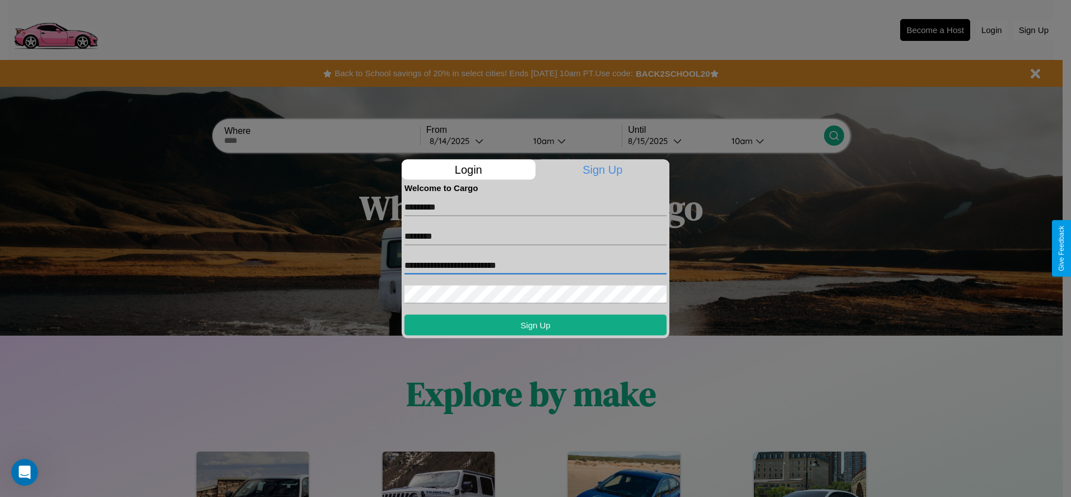 The width and height of the screenshot is (1071, 497). I want to click on button: Sign Up, so click(535, 324).